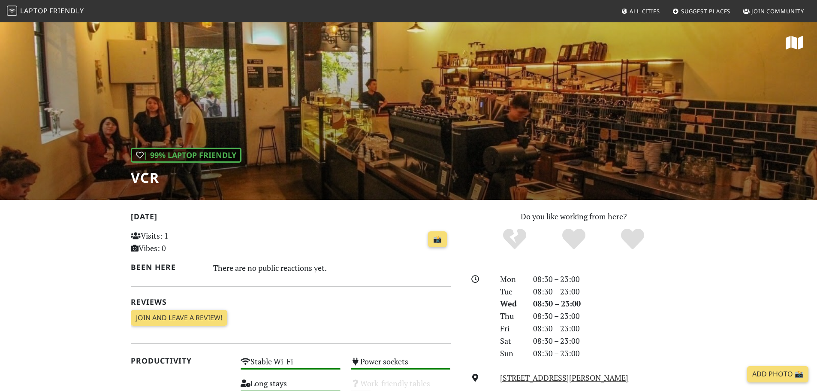  What do you see at coordinates (778, 374) in the screenshot?
I see `a: Add Photo 📸` at bounding box center [778, 374].